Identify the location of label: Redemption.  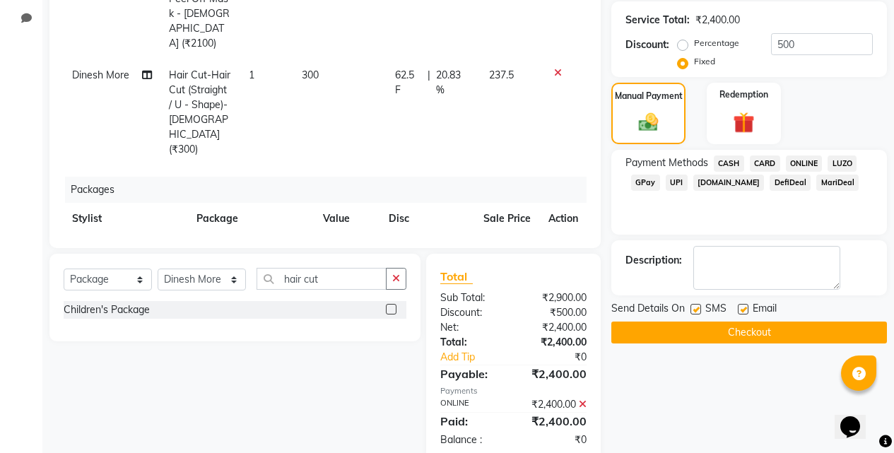
(744, 95).